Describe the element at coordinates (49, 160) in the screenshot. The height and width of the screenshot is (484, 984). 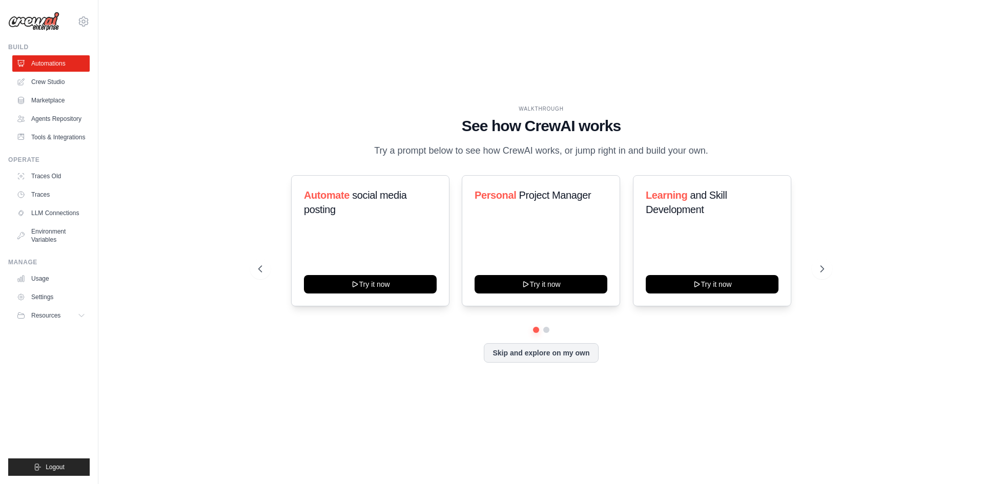
I see `div: Operate` at that location.